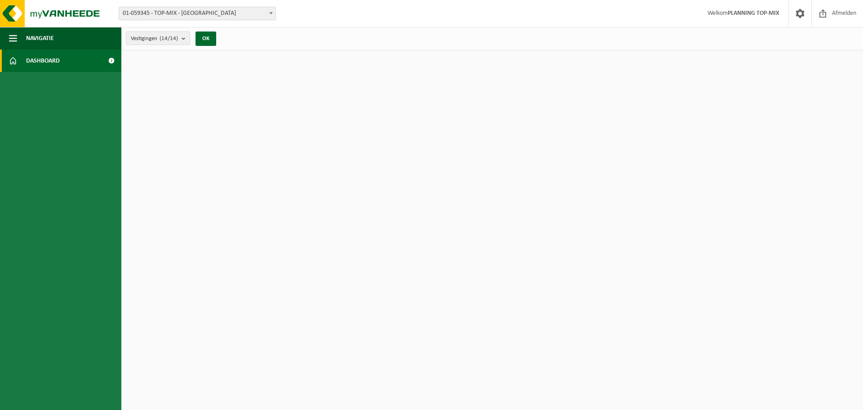 This screenshot has width=863, height=410. What do you see at coordinates (169, 38) in the screenshot?
I see `count: (14/14)` at bounding box center [169, 38].